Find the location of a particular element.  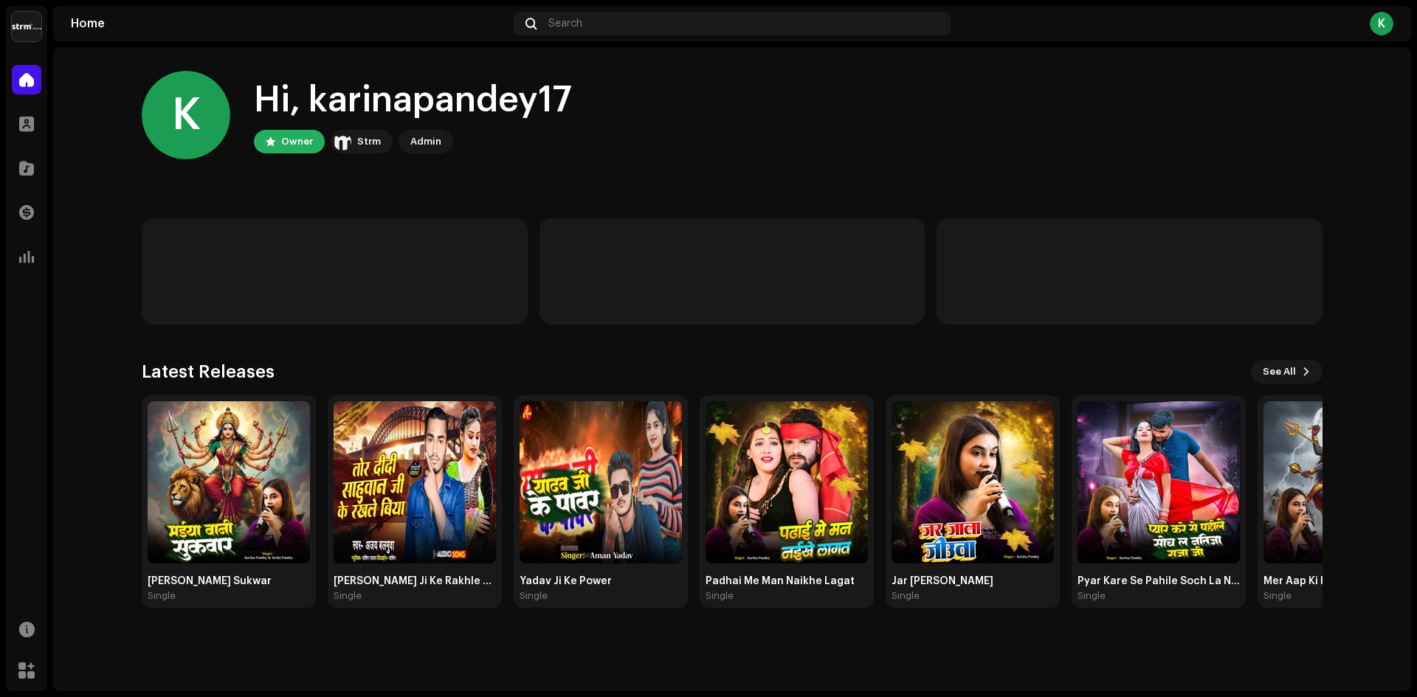

div: Padhai Me Man Naikhe Lagat is located at coordinates (787, 582).